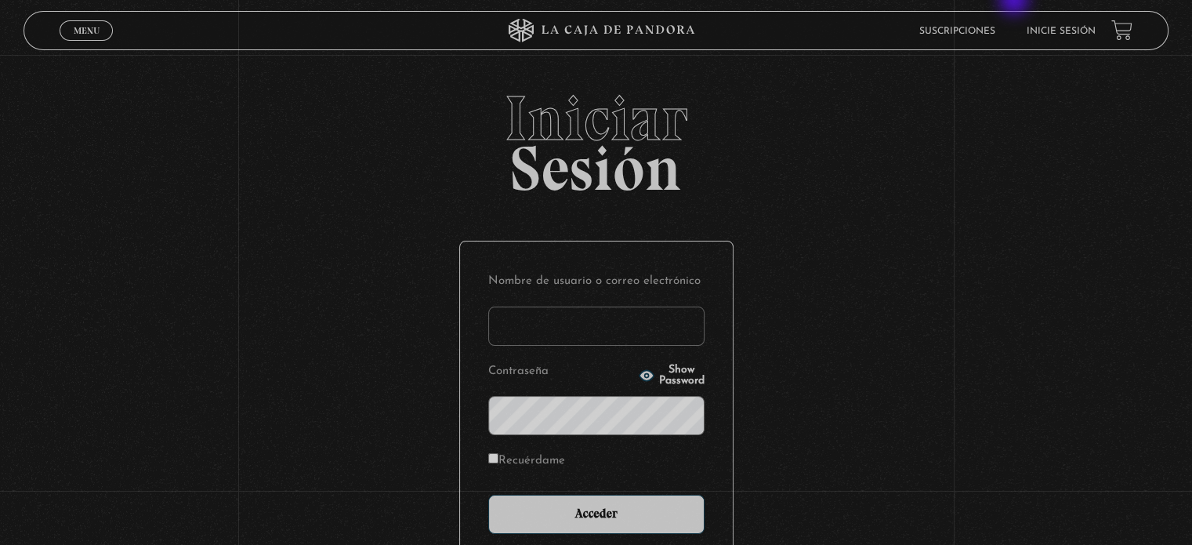 Image resolution: width=1192 pixels, height=545 pixels. I want to click on h2: Sesión, so click(596, 137).